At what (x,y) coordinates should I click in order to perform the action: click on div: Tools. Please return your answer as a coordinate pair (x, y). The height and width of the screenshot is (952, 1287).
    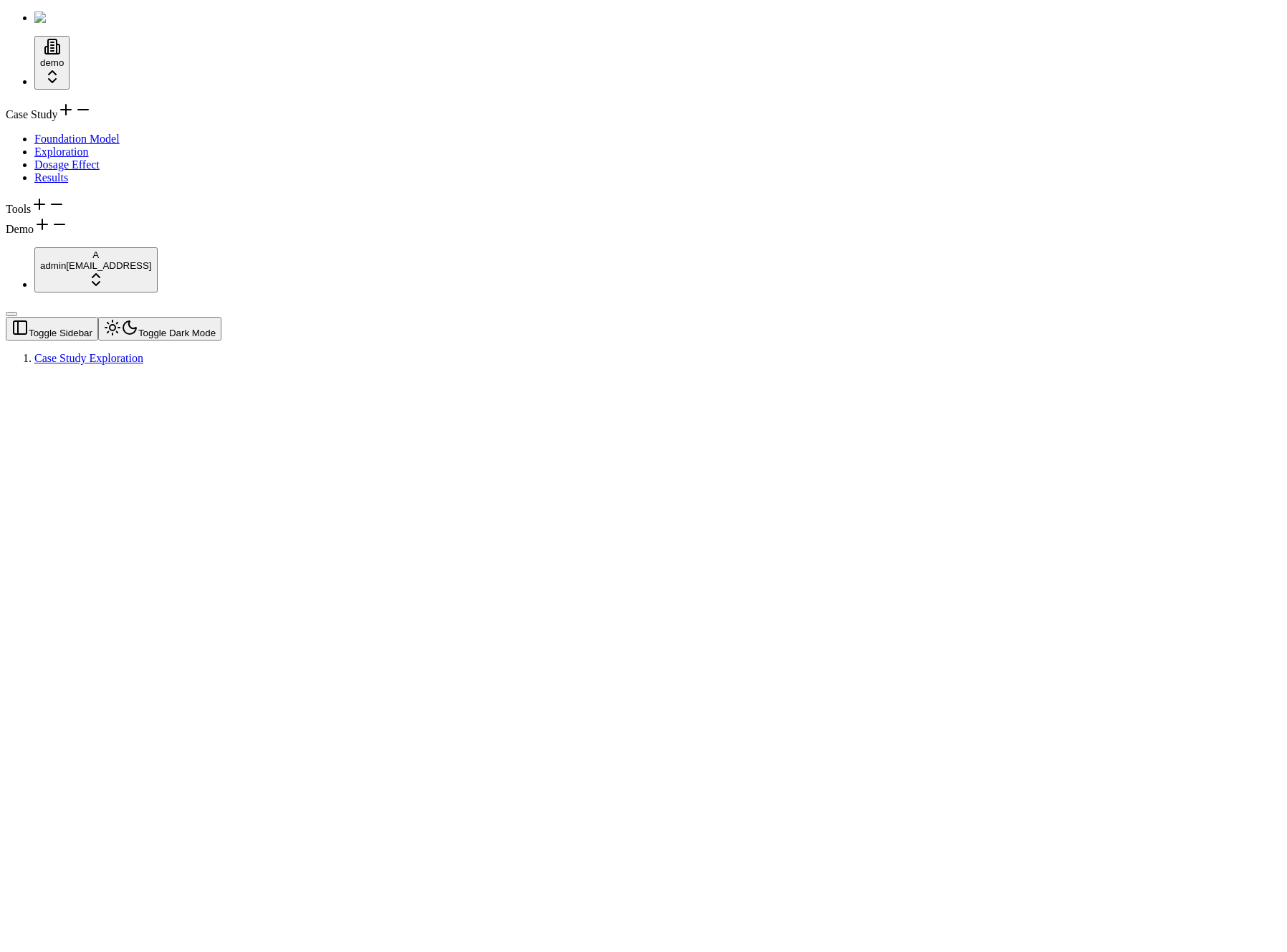
    Looking at the image, I should click on (644, 206).